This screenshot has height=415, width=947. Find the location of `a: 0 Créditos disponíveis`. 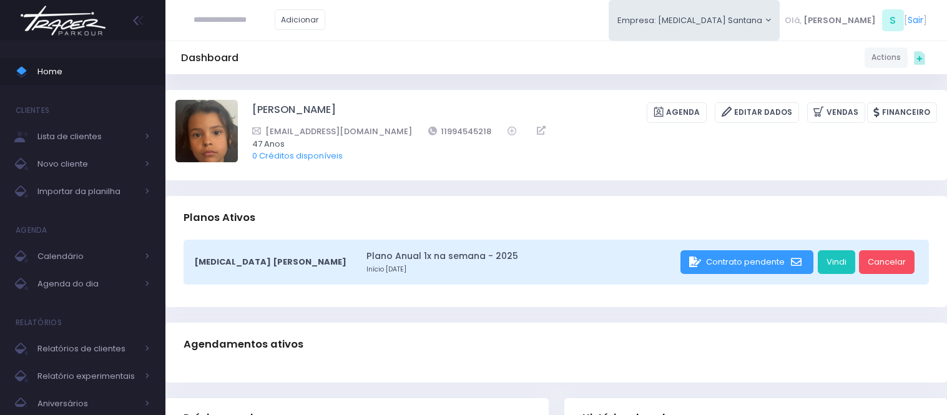

a: 0 Créditos disponíveis is located at coordinates (297, 155).